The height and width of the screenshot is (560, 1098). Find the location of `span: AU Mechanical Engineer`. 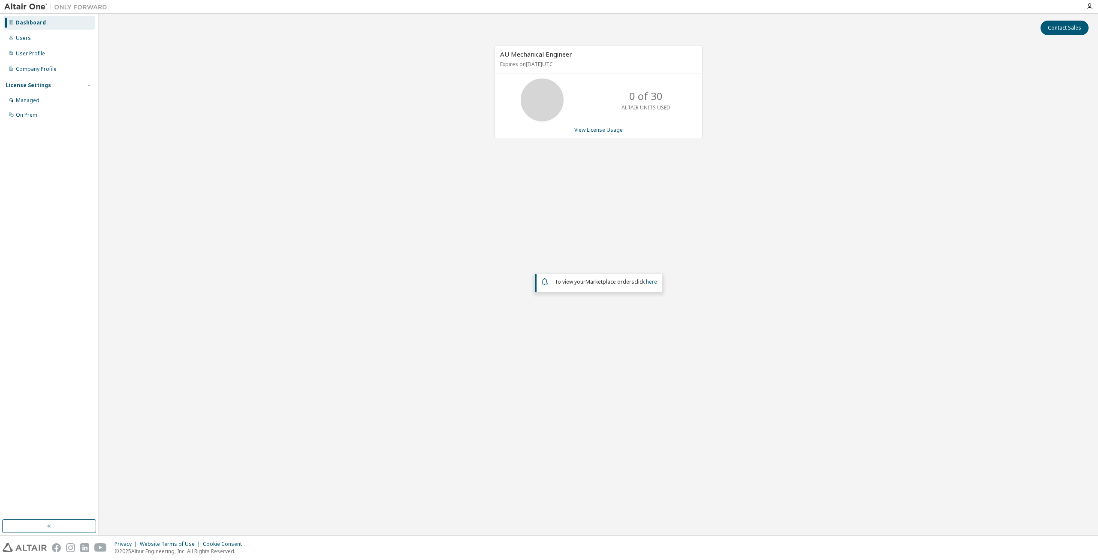

span: AU Mechanical Engineer is located at coordinates (536, 54).